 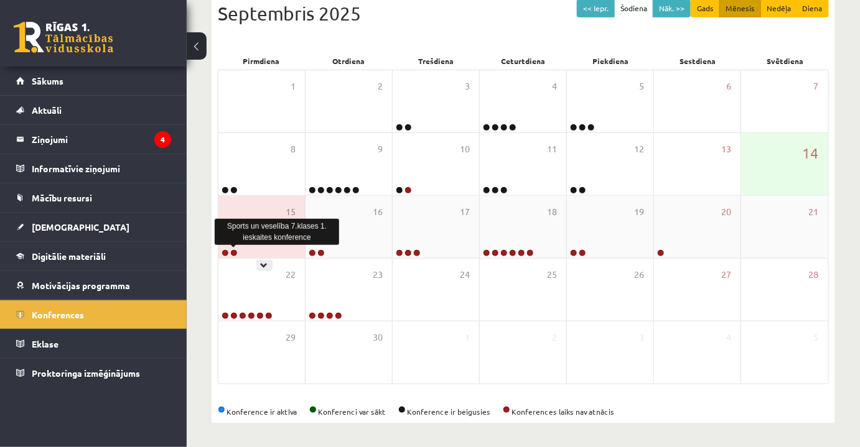 I want to click on span: 23, so click(x=378, y=275).